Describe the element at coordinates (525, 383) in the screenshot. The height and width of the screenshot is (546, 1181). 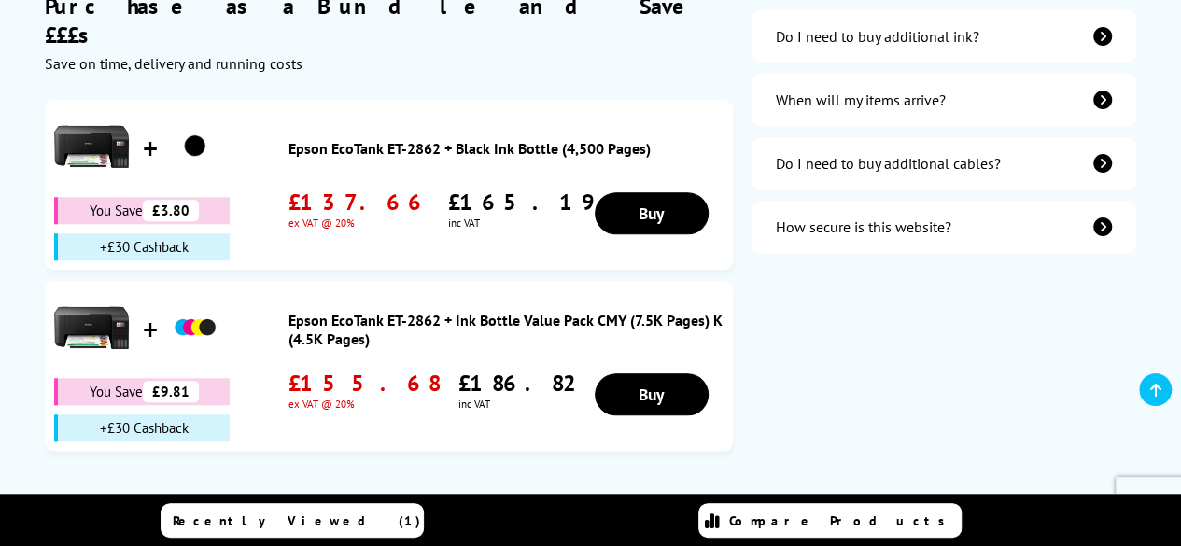
I see `span: £186.82` at that location.